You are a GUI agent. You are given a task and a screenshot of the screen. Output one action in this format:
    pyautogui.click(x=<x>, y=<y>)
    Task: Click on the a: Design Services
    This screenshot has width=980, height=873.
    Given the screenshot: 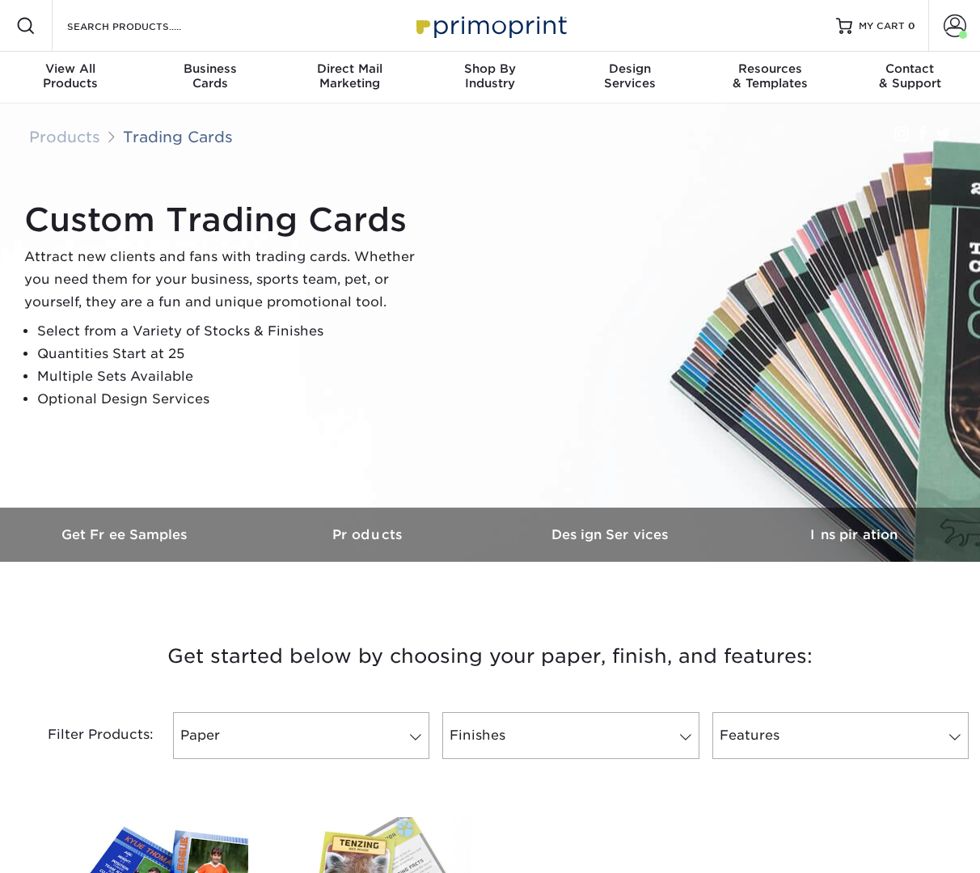 What is the action you would take?
    pyautogui.click(x=611, y=534)
    